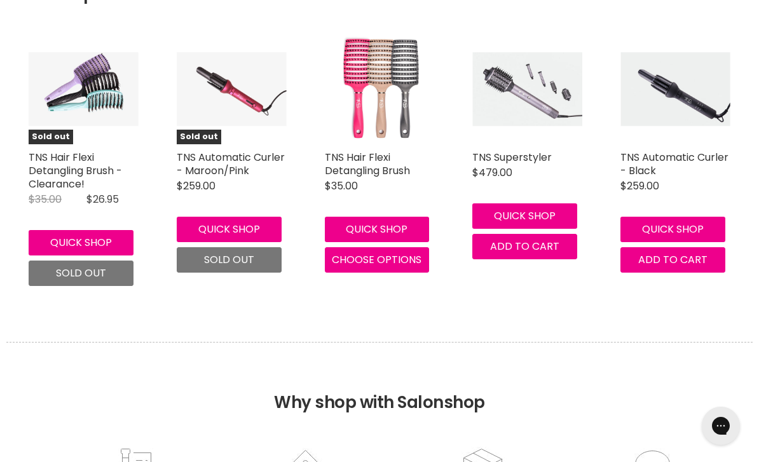 The height and width of the screenshot is (462, 759). Describe the element at coordinates (377, 260) in the screenshot. I see `button: Choose options` at that location.